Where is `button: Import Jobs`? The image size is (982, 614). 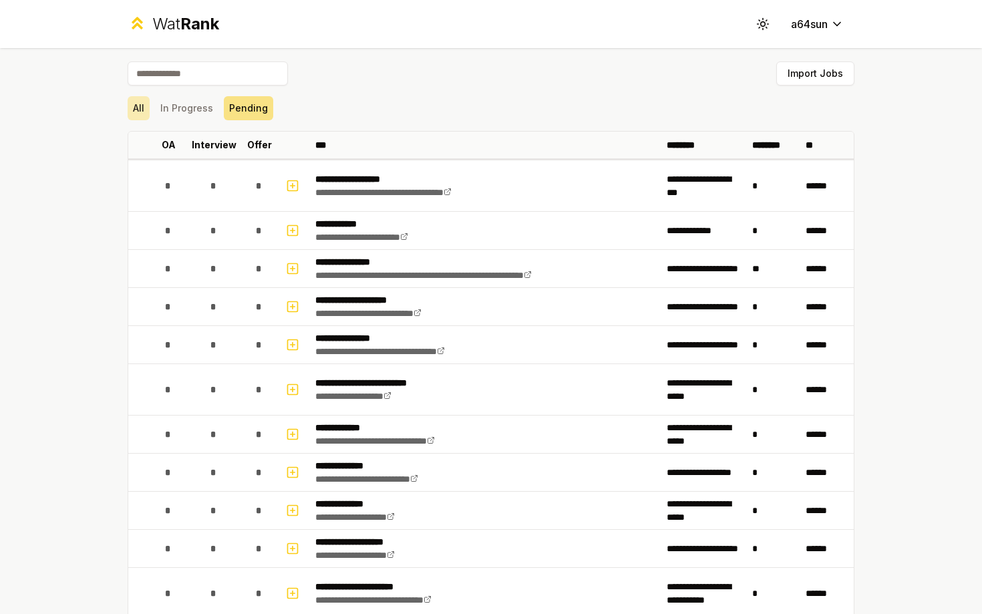
button: Import Jobs is located at coordinates (815, 73).